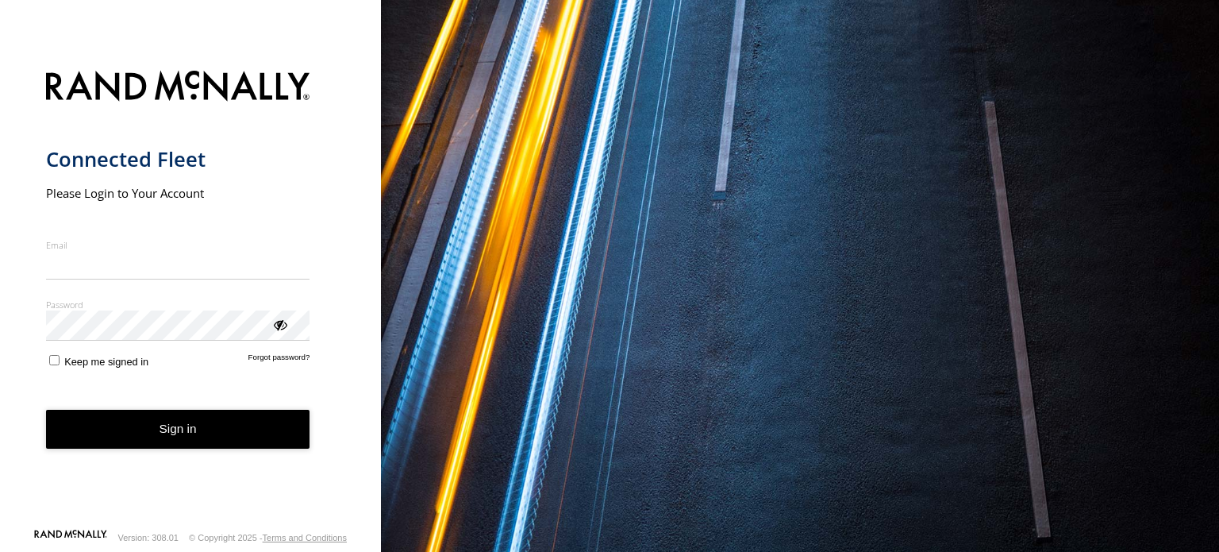  I want to click on label: Password, so click(178, 304).